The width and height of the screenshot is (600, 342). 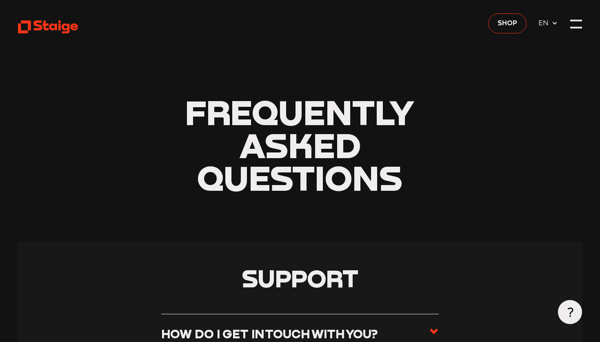 What do you see at coordinates (545, 23) in the screenshot?
I see `span: EN` at bounding box center [545, 23].